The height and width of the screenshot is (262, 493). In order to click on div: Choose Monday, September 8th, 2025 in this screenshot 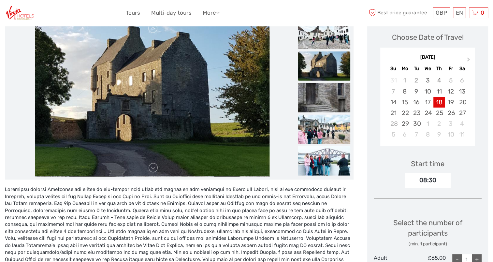, I will do `click(404, 91)`.